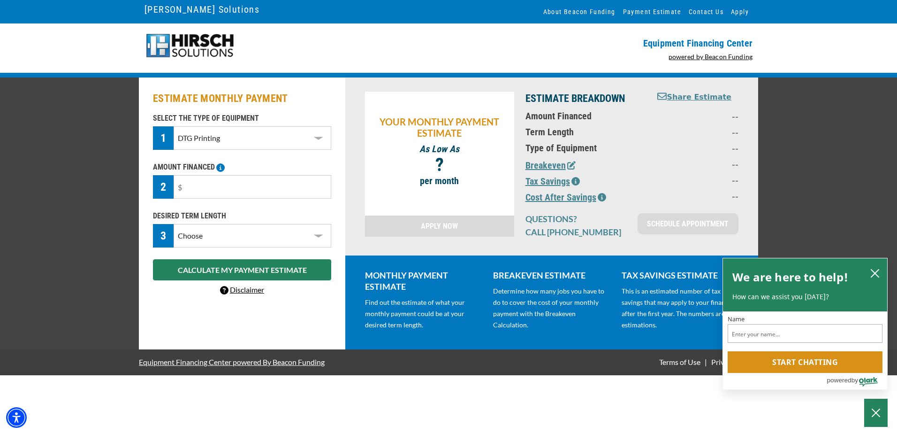  Describe the element at coordinates (242, 167) in the screenshot. I see `p: AMOUNT FINANCED` at that location.